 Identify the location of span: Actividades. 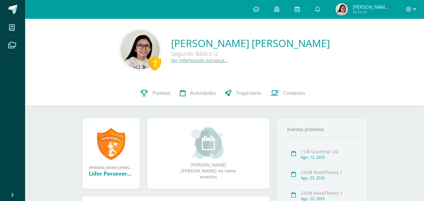
(203, 93).